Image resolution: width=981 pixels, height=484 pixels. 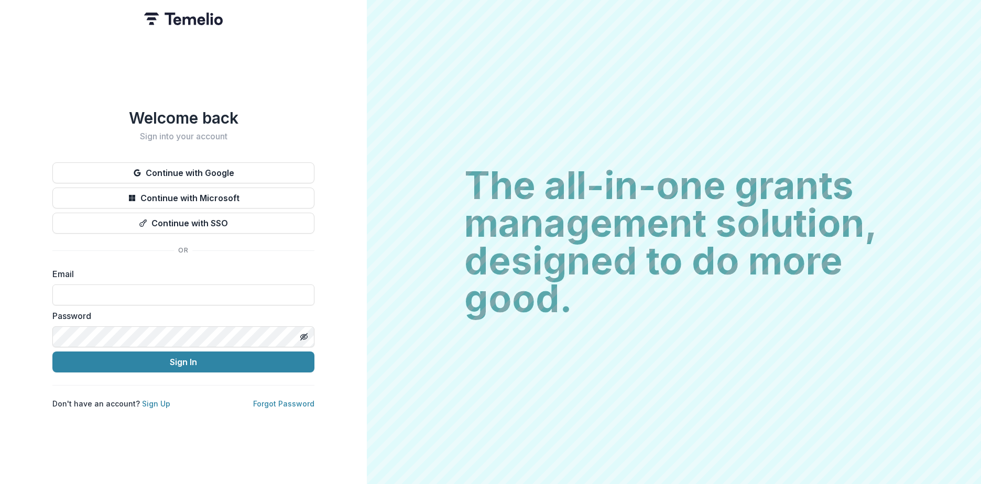 I want to click on label: Email, so click(x=180, y=274).